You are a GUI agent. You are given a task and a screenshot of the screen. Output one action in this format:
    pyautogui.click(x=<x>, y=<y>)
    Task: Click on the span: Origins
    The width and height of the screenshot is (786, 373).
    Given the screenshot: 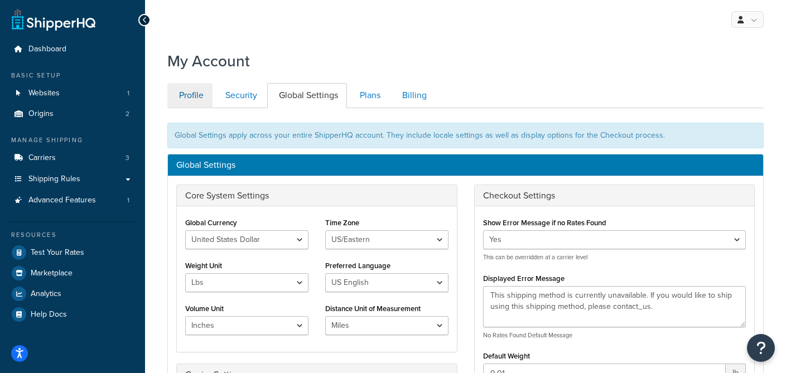 What is the action you would take?
    pyautogui.click(x=41, y=114)
    